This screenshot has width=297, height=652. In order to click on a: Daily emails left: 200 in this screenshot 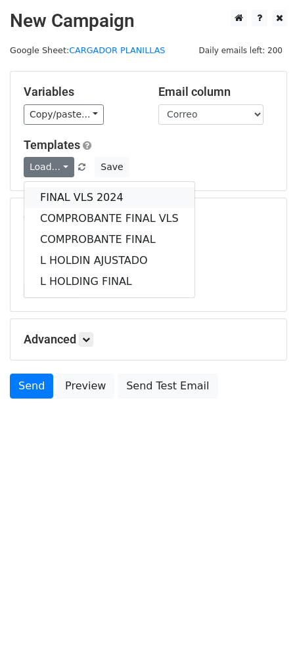, I will do `click(240, 50)`.